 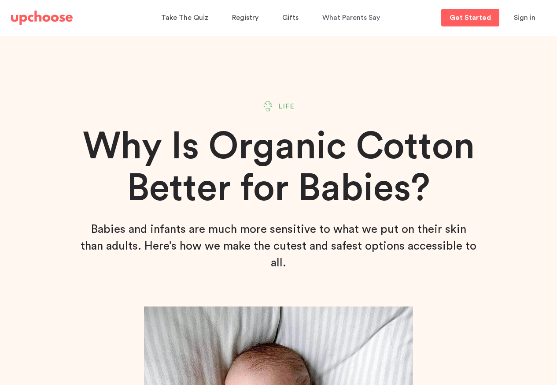 What do you see at coordinates (292, 18) in the screenshot?
I see `a: Gifts` at bounding box center [292, 18].